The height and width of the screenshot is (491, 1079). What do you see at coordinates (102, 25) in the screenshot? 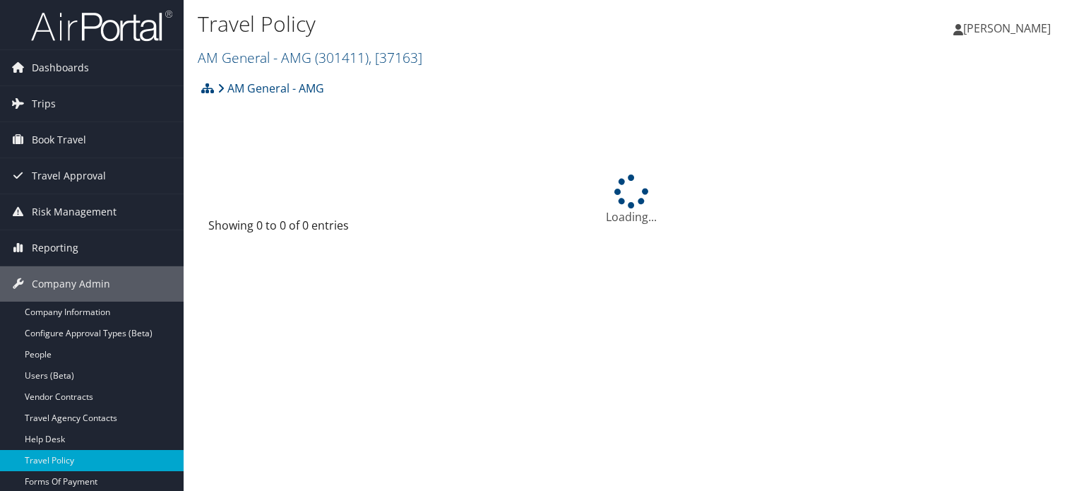
I see `img: airportal-logo.png` at bounding box center [102, 25].